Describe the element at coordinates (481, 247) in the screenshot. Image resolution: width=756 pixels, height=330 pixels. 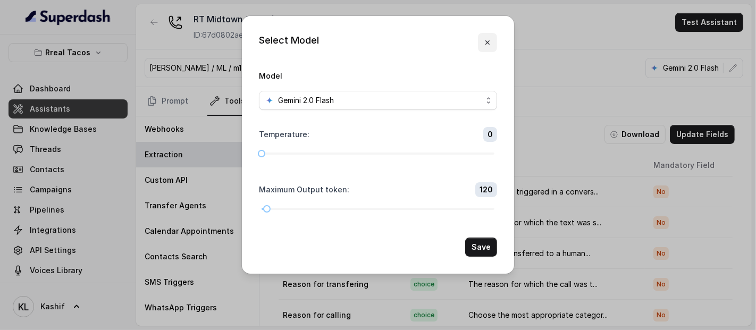
I see `button: Save` at that location.